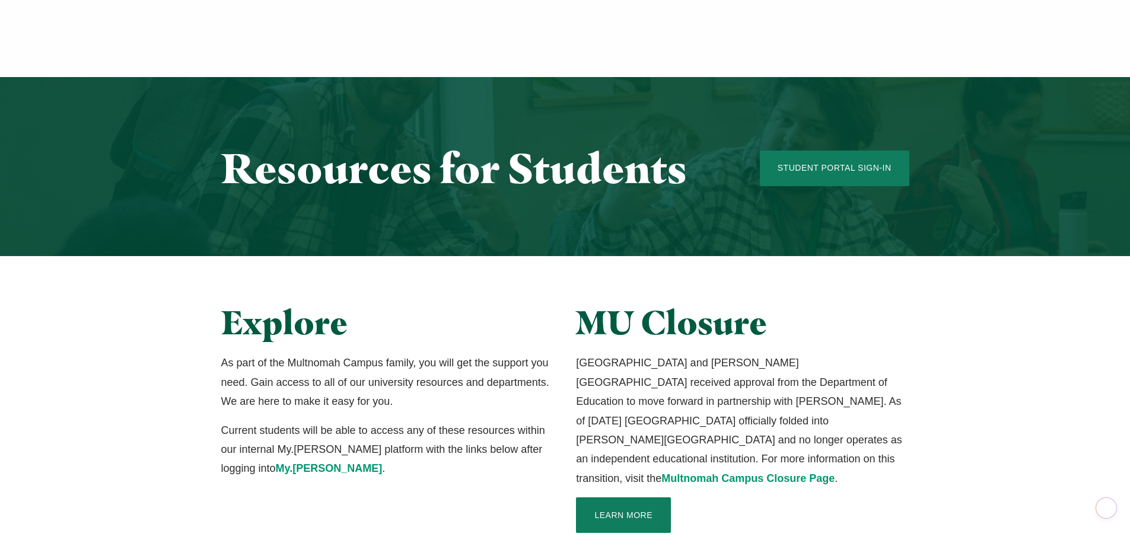 The height and width of the screenshot is (540, 1130). Describe the element at coordinates (387, 450) in the screenshot. I see `p: Current students will be able to access any of these resources within our internal My.[PERSON_NAM...` at that location.